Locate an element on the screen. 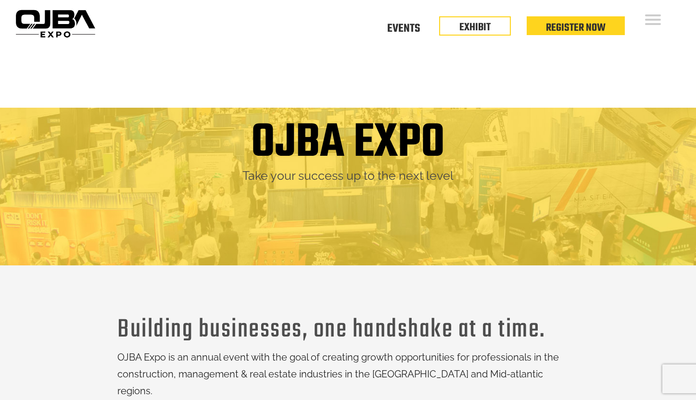  h1: OJBA EXPO is located at coordinates (348, 143).